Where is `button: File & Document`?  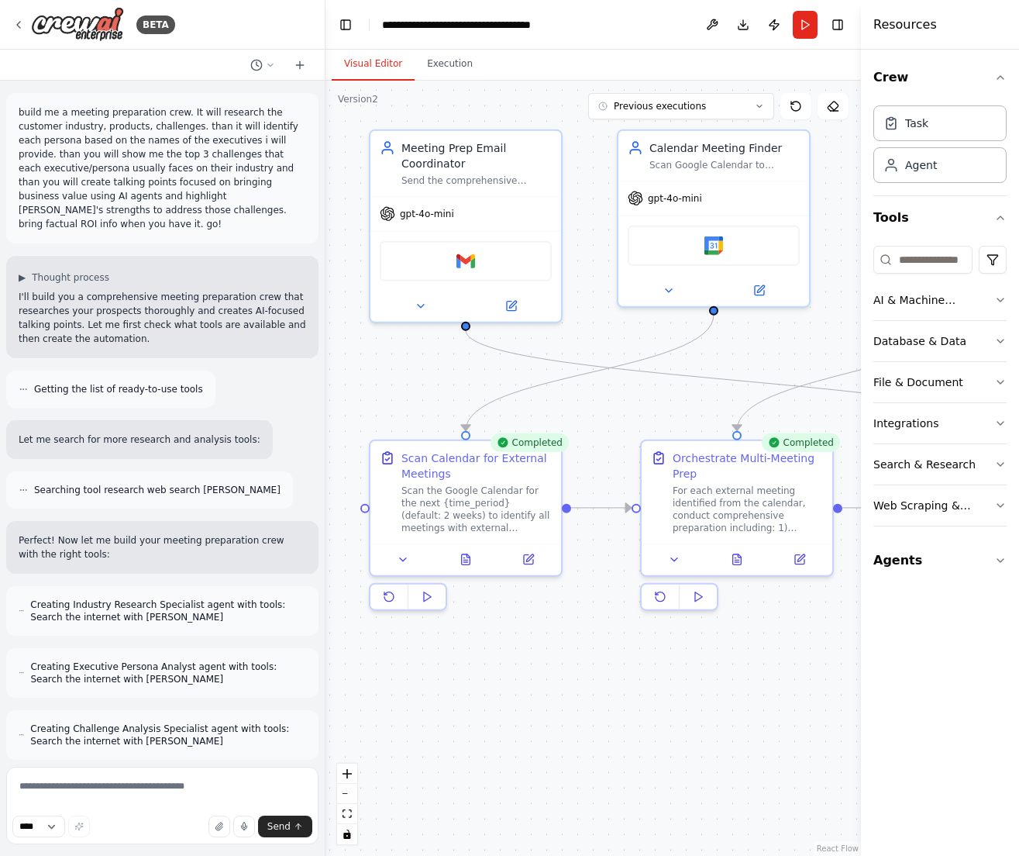 button: File & Document is located at coordinates (940, 382).